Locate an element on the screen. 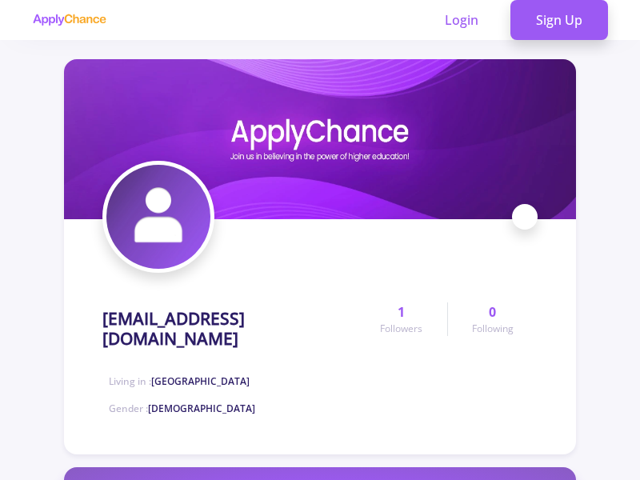 Image resolution: width=640 pixels, height=480 pixels. span: 1 is located at coordinates (401, 312).